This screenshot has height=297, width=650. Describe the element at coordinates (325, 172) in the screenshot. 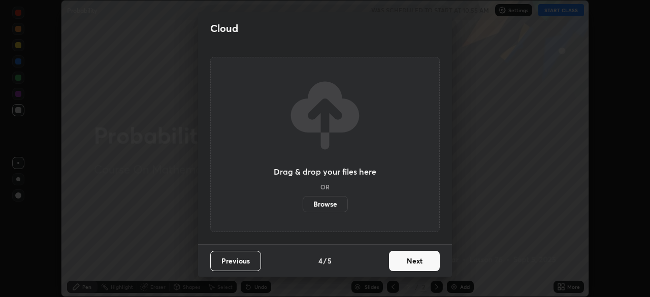

I see `h3: Drag & drop your files here` at that location.